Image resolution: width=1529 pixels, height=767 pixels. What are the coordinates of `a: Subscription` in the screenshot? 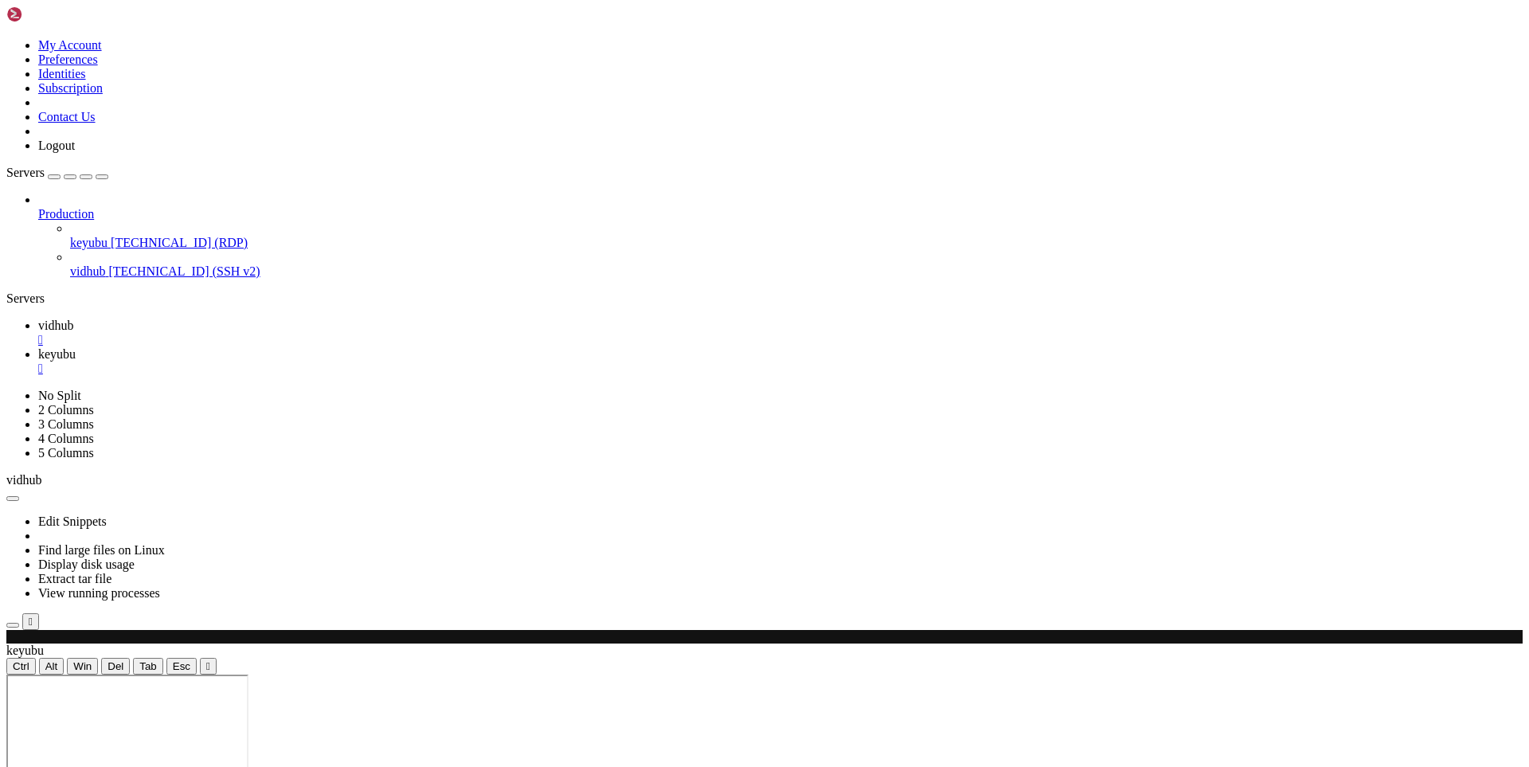 It's located at (70, 88).